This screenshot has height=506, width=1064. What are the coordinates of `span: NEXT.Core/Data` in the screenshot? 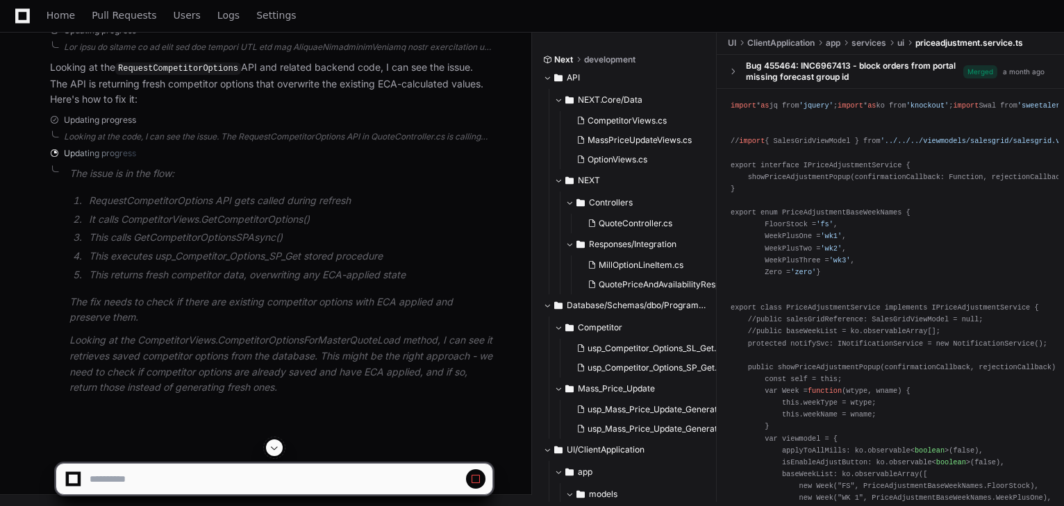 It's located at (610, 100).